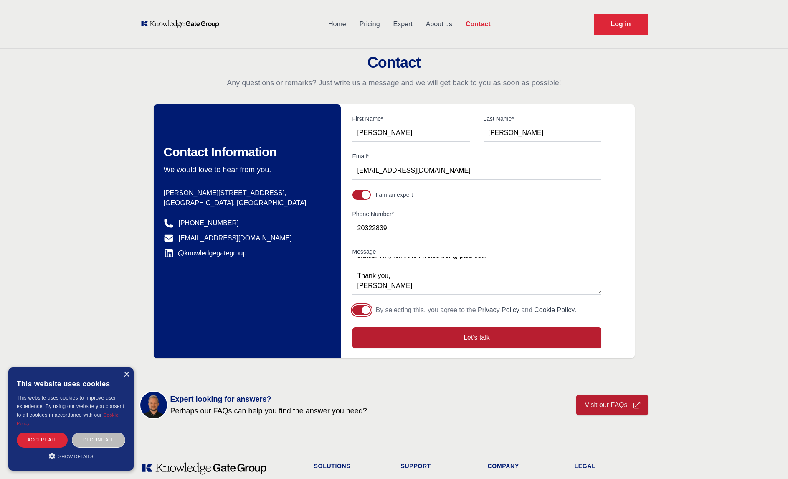 The image size is (788, 479). Describe the element at coordinates (242, 170) in the screenshot. I see `p: We would love to hear from you.` at that location.